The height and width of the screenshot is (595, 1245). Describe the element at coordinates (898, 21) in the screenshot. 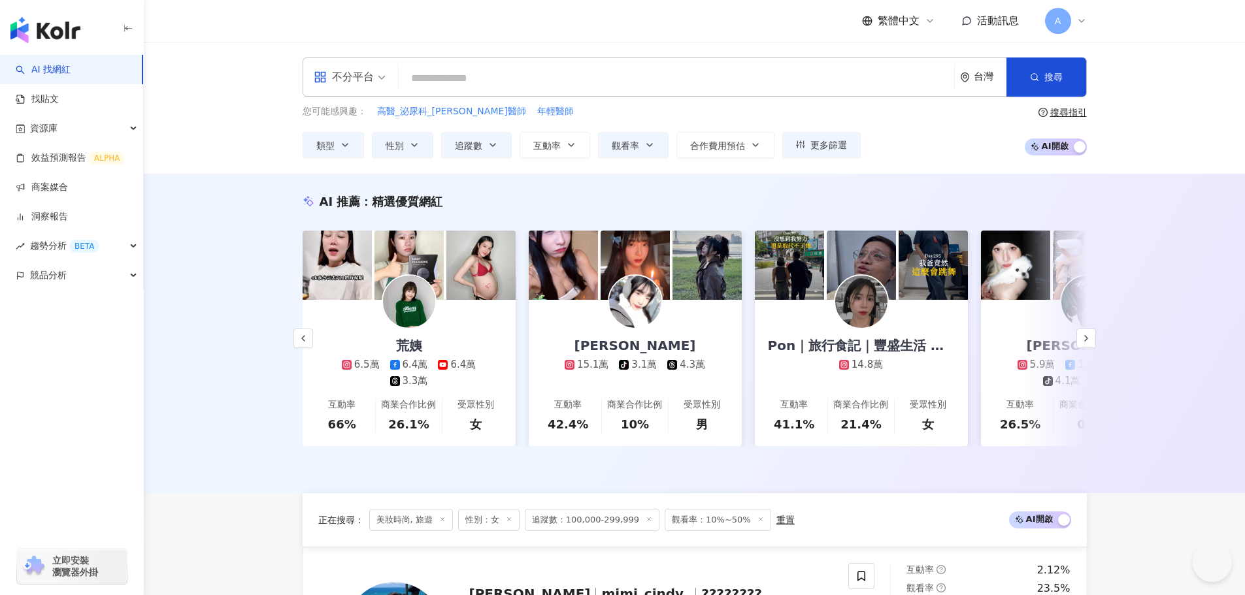

I see `span: 繁體中文` at that location.